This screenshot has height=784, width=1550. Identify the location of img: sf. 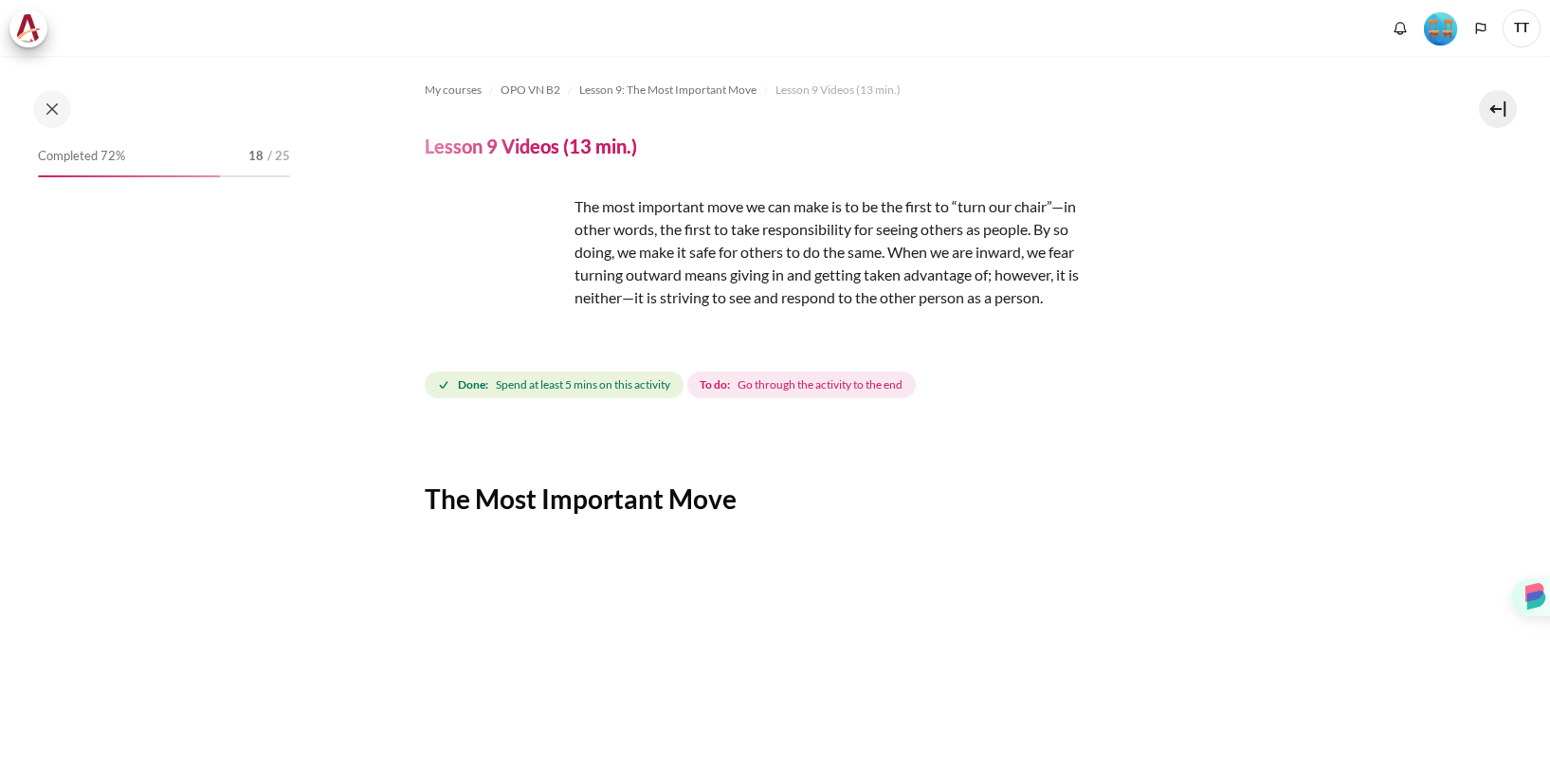
(496, 266).